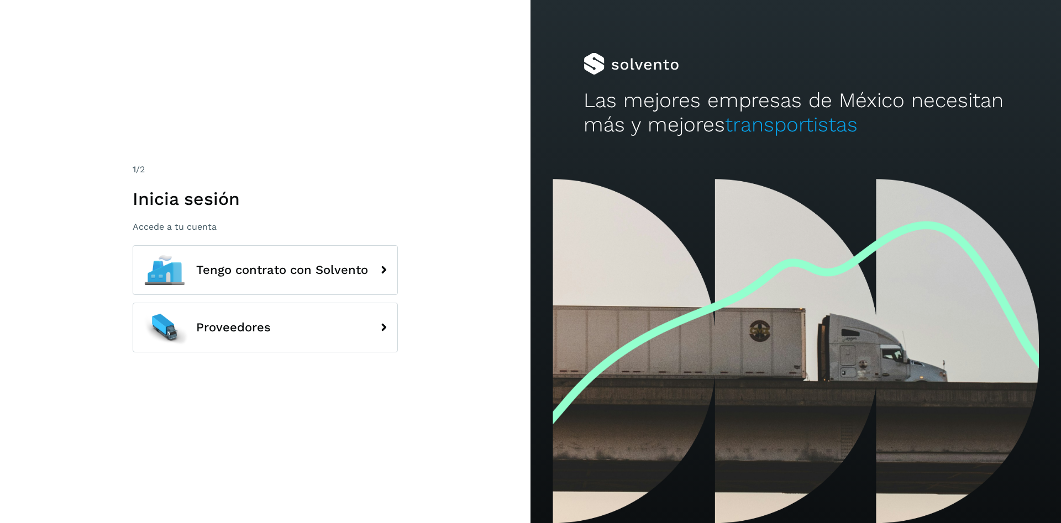 The image size is (1061, 523). I want to click on div: /2, so click(265, 170).